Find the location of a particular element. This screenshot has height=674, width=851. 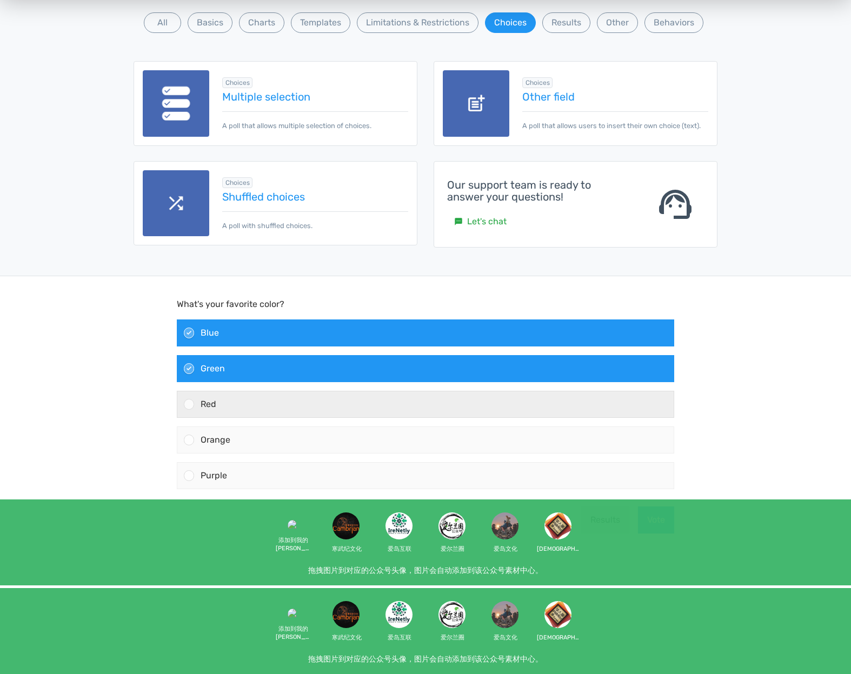

img: shuffle.png.webp is located at coordinates (176, 203).